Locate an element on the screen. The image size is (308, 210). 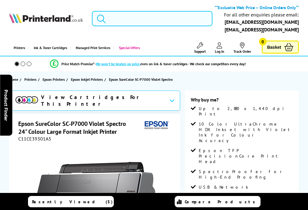
a: Basket 0 is located at coordinates (280, 47).